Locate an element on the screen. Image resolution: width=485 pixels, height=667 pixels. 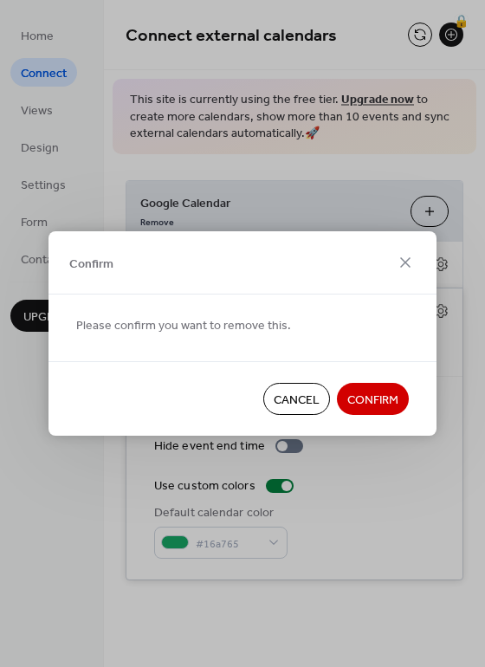
button: Confirm is located at coordinates (373, 399).